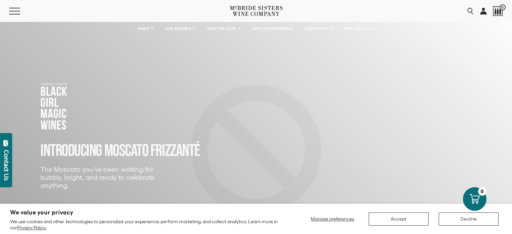 The image size is (512, 234). I want to click on span: FRIZZANTé, so click(175, 151).